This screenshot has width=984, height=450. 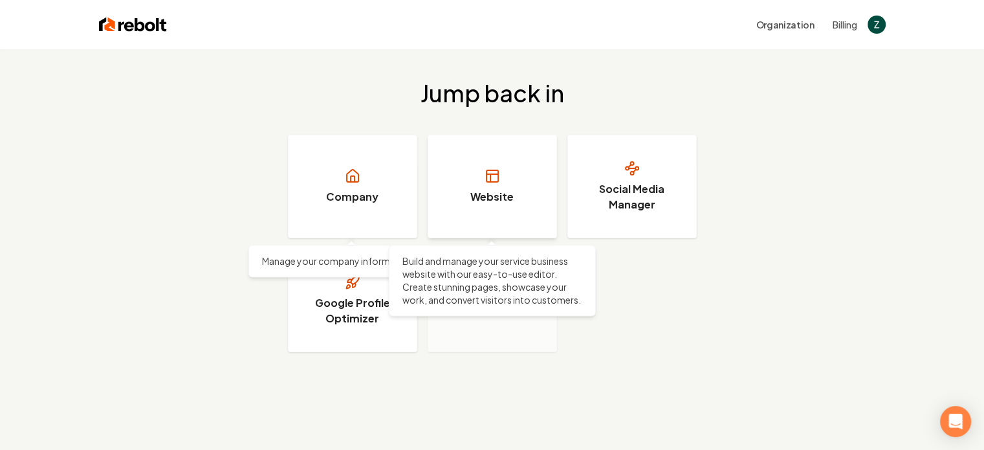 I want to click on h3: Company, so click(x=352, y=197).